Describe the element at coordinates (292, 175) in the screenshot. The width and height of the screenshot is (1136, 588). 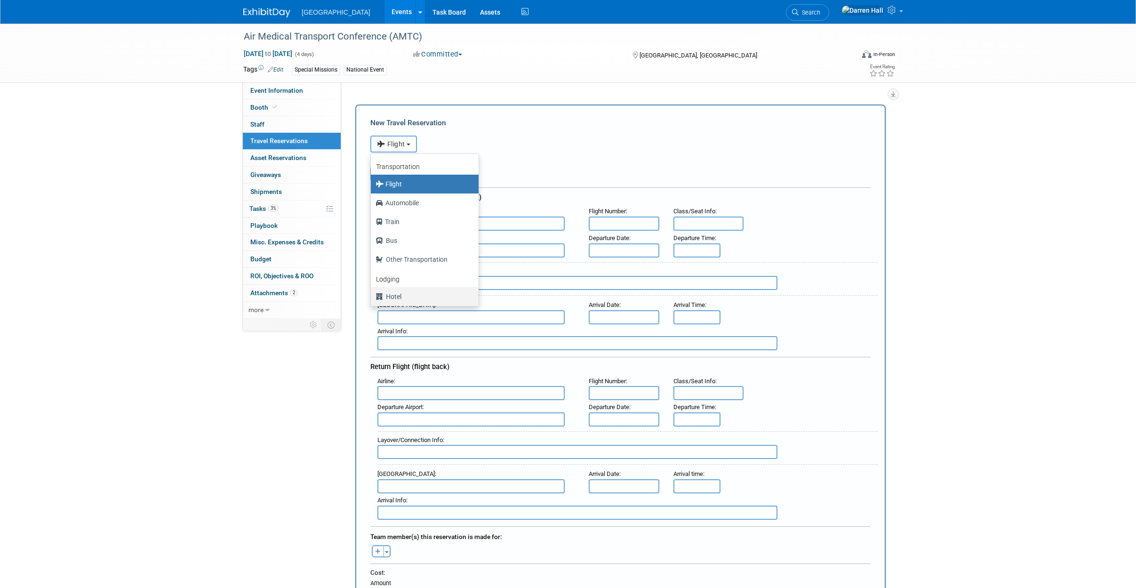
I see `a: Giveaways` at that location.